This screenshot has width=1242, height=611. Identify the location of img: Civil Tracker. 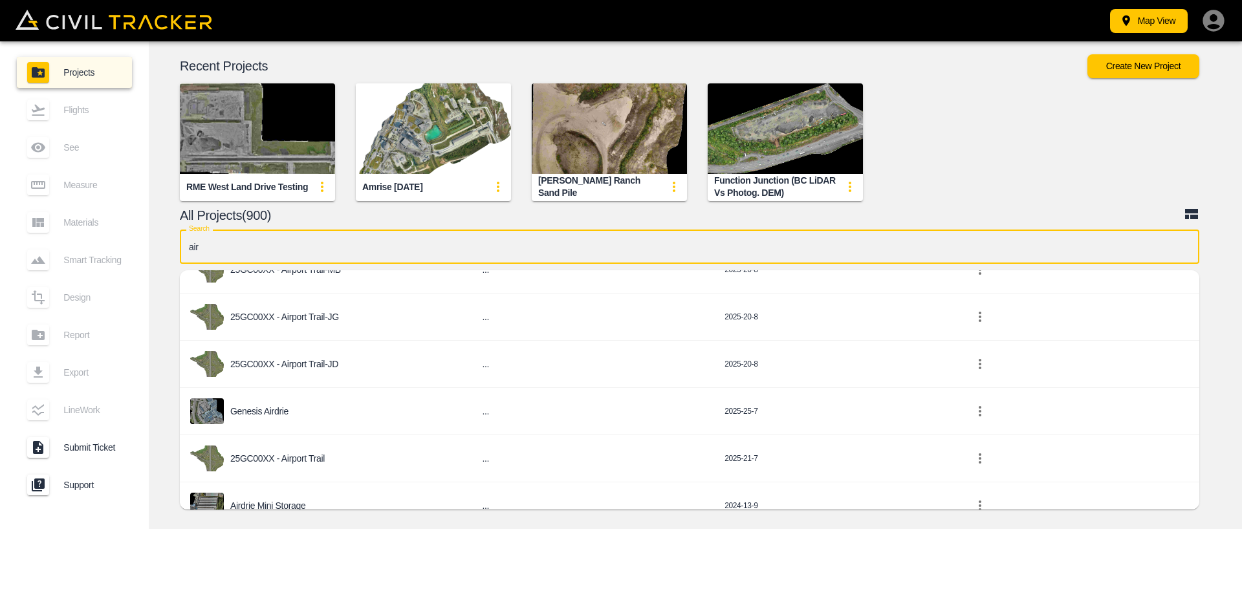
(114, 19).